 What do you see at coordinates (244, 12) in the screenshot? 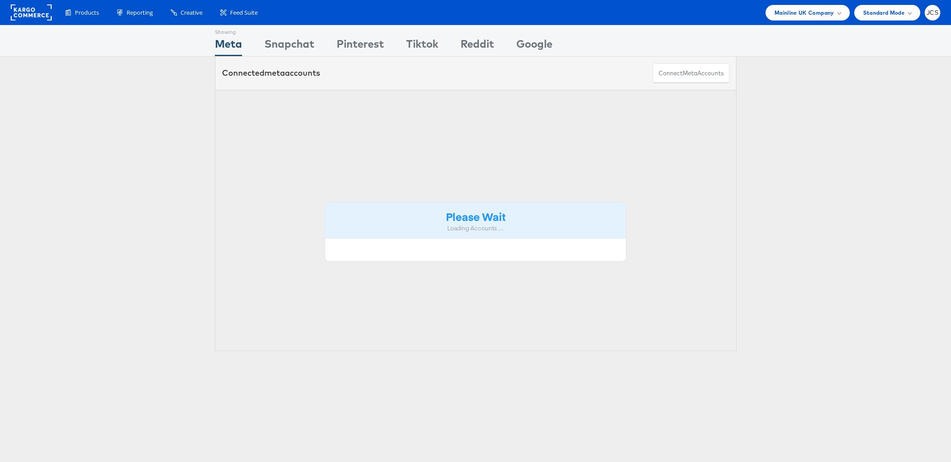
I see `span: Feed Suite` at bounding box center [244, 12].